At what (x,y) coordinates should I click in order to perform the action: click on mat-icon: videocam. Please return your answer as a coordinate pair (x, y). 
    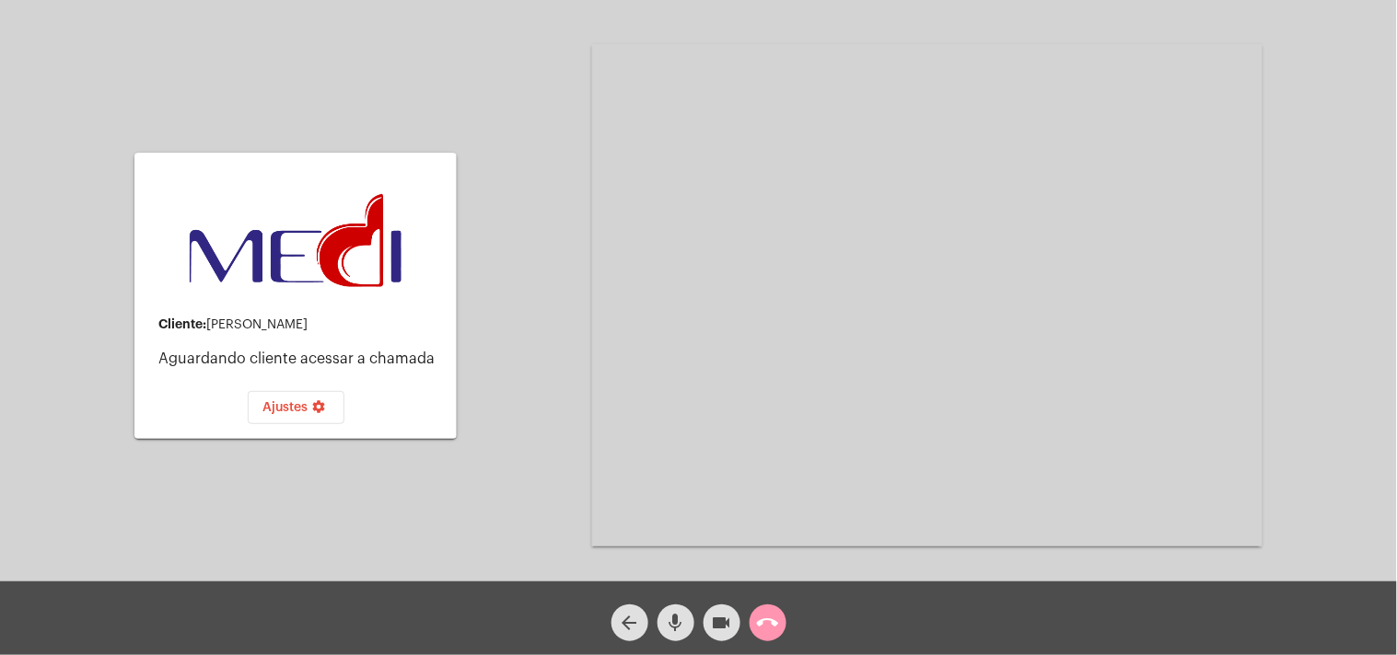
    Looking at the image, I should click on (722, 623).